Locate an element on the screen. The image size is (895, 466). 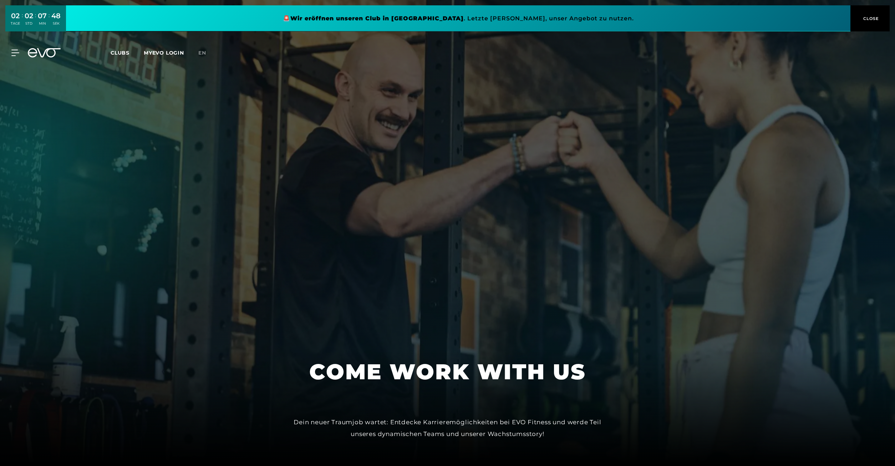
div: STD is located at coordinates (29, 24).